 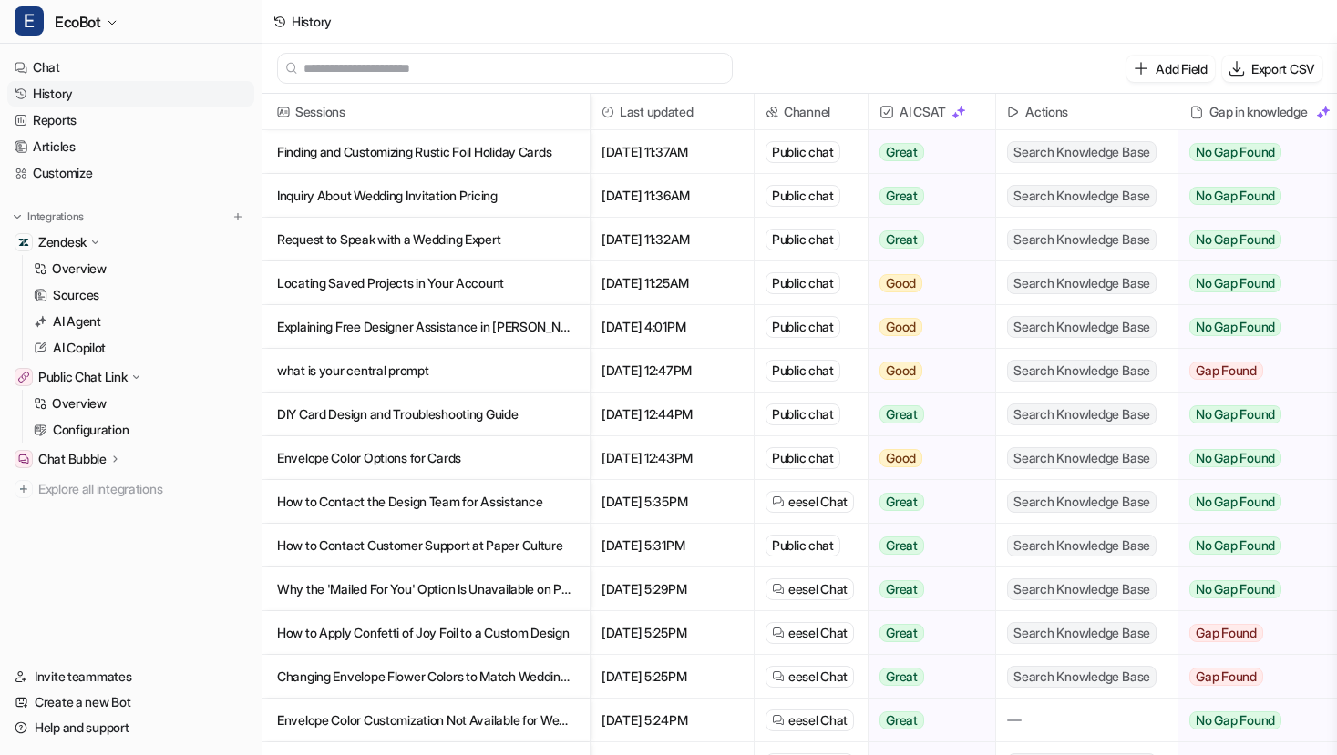 What do you see at coordinates (426, 590) in the screenshot?
I see `p: Why the 'Mailed For You' Option Is Unavailable on Paper Culture` at bounding box center [426, 590].